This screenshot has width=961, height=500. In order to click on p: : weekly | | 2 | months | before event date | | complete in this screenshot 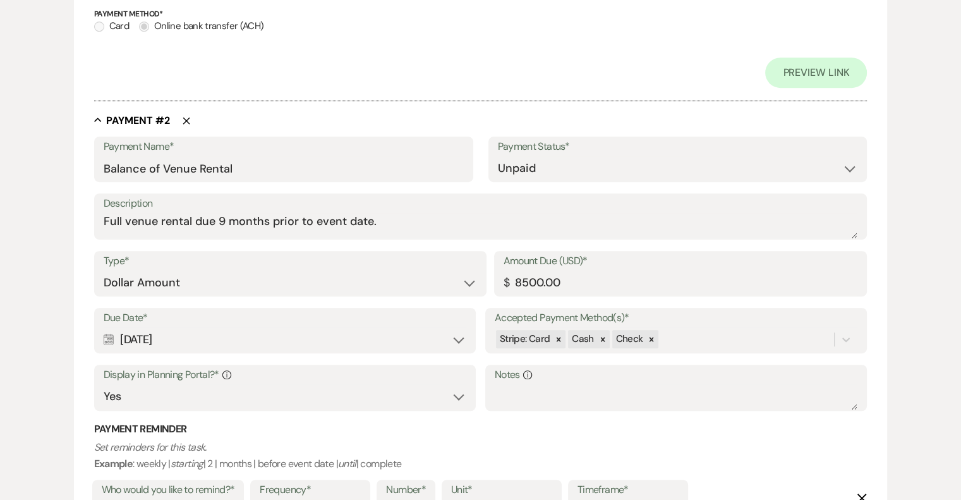, I will do `click(481, 455)`.